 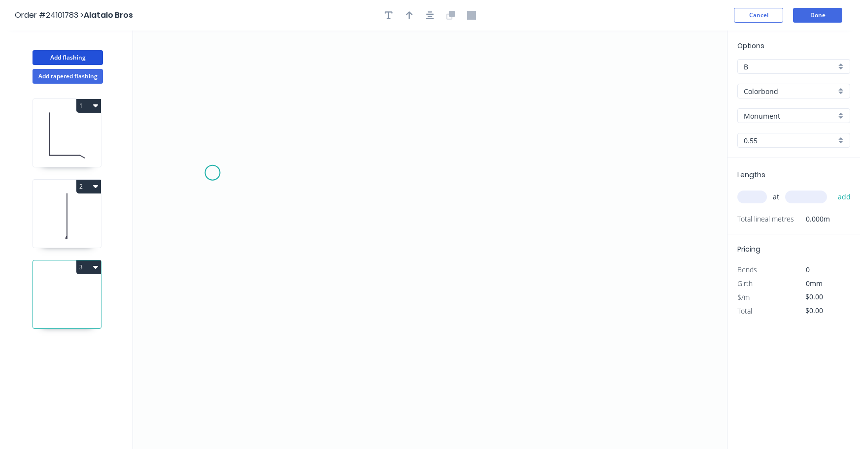 I want to click on span: Lengths, so click(x=752, y=175).